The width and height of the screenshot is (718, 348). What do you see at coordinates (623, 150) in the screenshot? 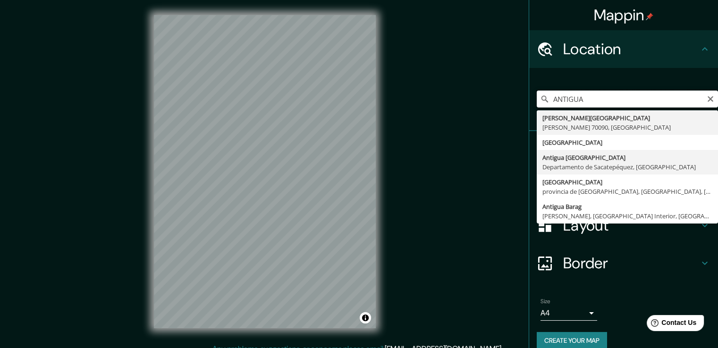
I see `div: Pins` at bounding box center [623, 150].